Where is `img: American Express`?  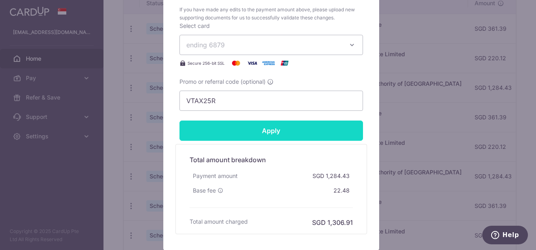 img: American Express is located at coordinates (269, 63).